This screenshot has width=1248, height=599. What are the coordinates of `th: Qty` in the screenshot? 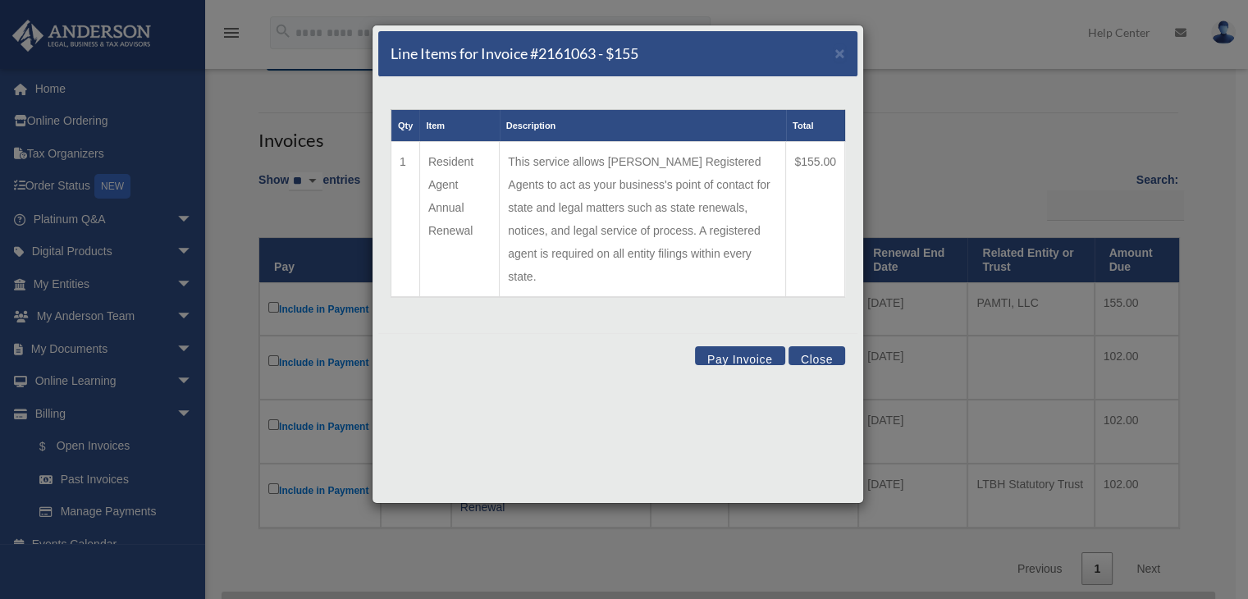 It's located at (405, 126).